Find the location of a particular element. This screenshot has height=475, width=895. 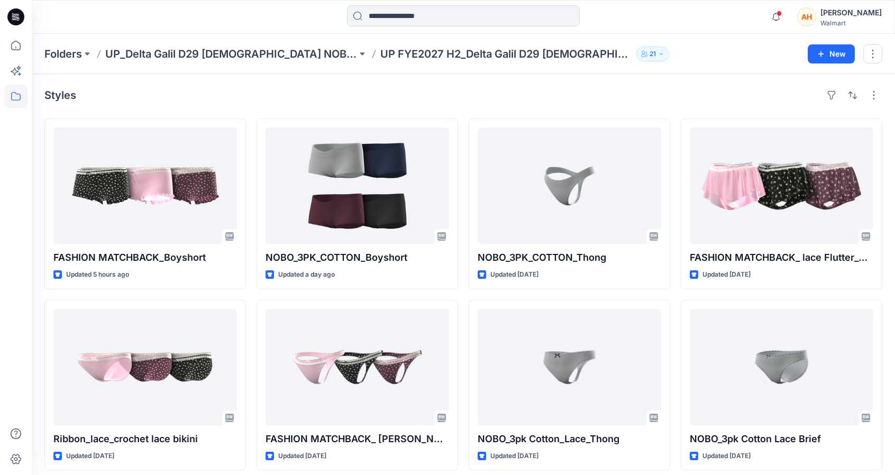

p: Ribbon_lace_crochet lace bikini is located at coordinates (145, 439).